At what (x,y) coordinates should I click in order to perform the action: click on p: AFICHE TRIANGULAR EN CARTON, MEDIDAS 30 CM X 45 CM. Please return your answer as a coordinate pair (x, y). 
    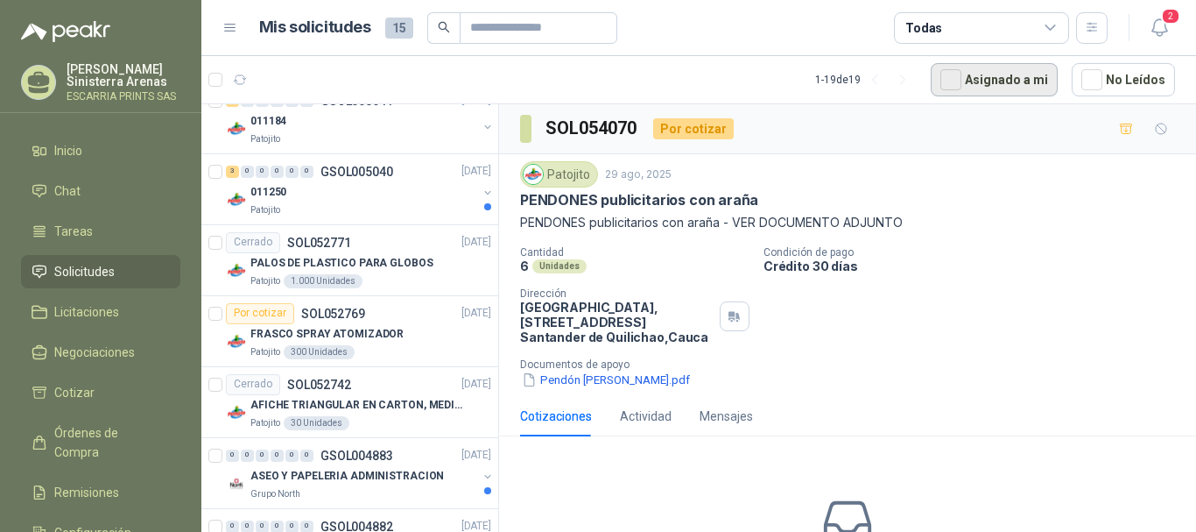
    Looking at the image, I should click on (359, 405).